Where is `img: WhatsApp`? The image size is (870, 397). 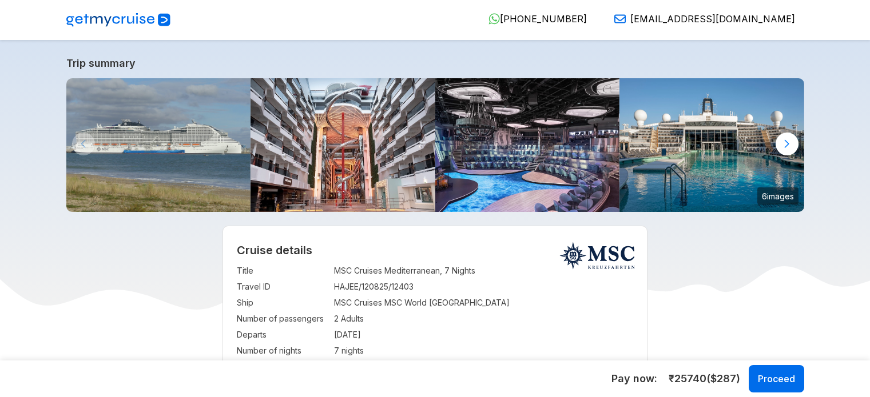 img: WhatsApp is located at coordinates (494, 19).